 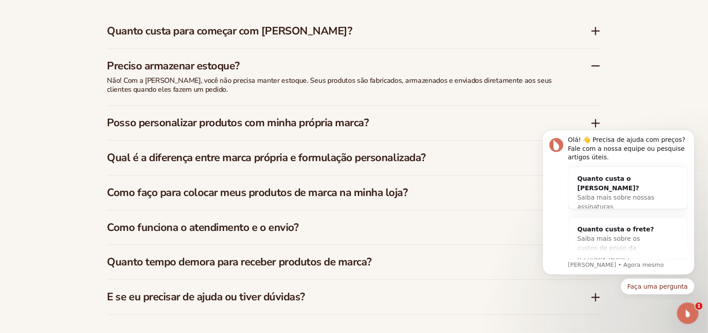 What do you see at coordinates (97, 26) in the screenshot?
I see `font: Olá! 👋 Precisa de ajuda com preços? Fale com a nossa equipe ou pesquise artigos úteis.` at bounding box center [97, 26].